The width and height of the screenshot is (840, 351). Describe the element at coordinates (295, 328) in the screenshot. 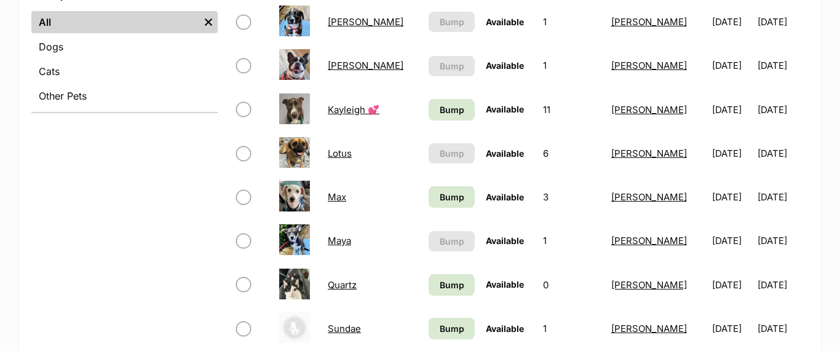

I see `img: Sundae` at that location.